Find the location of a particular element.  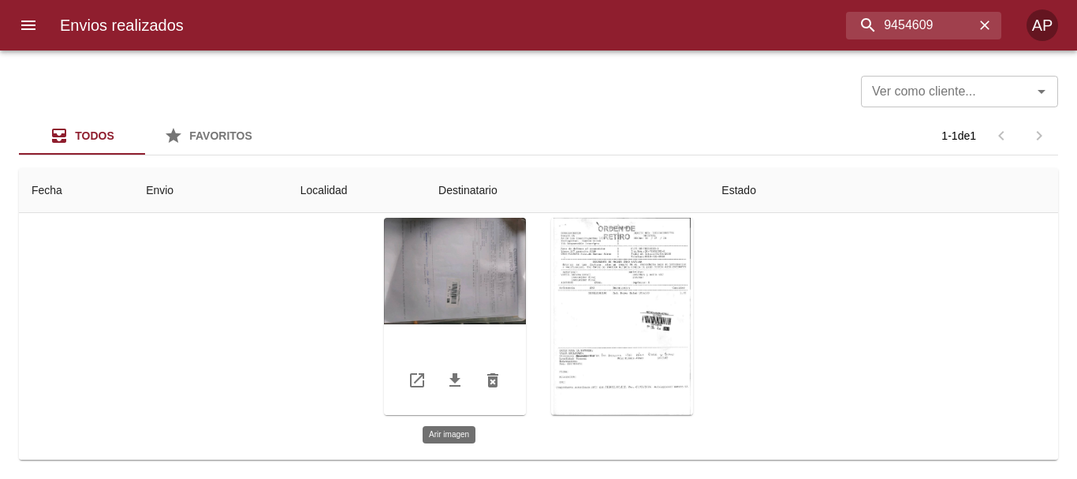

th: Estado is located at coordinates (883, 190).